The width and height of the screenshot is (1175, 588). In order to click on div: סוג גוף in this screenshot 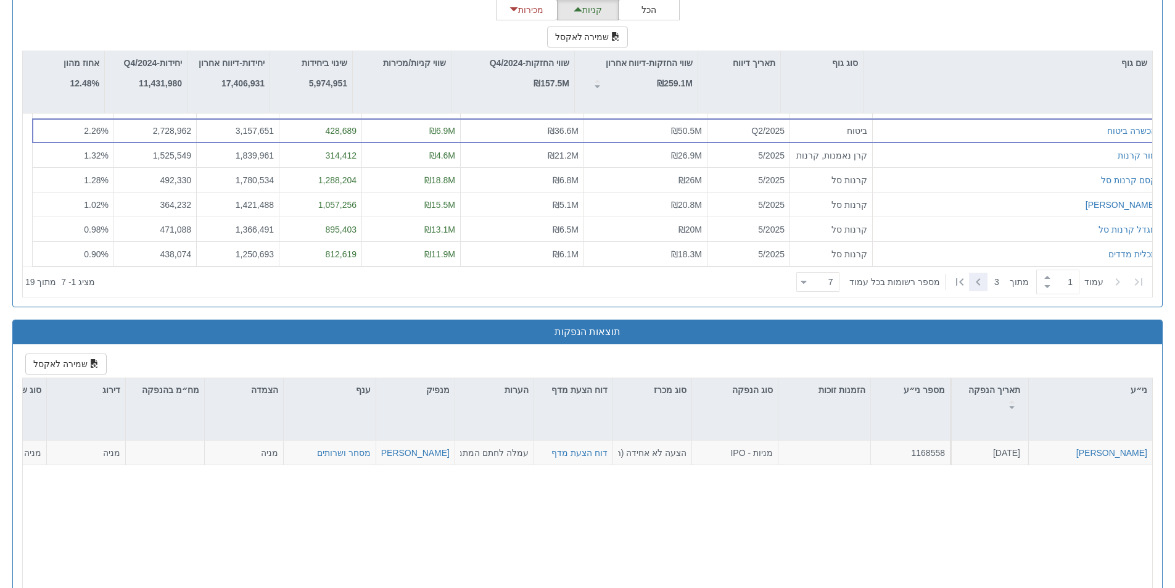, I will do `click(822, 63)`.